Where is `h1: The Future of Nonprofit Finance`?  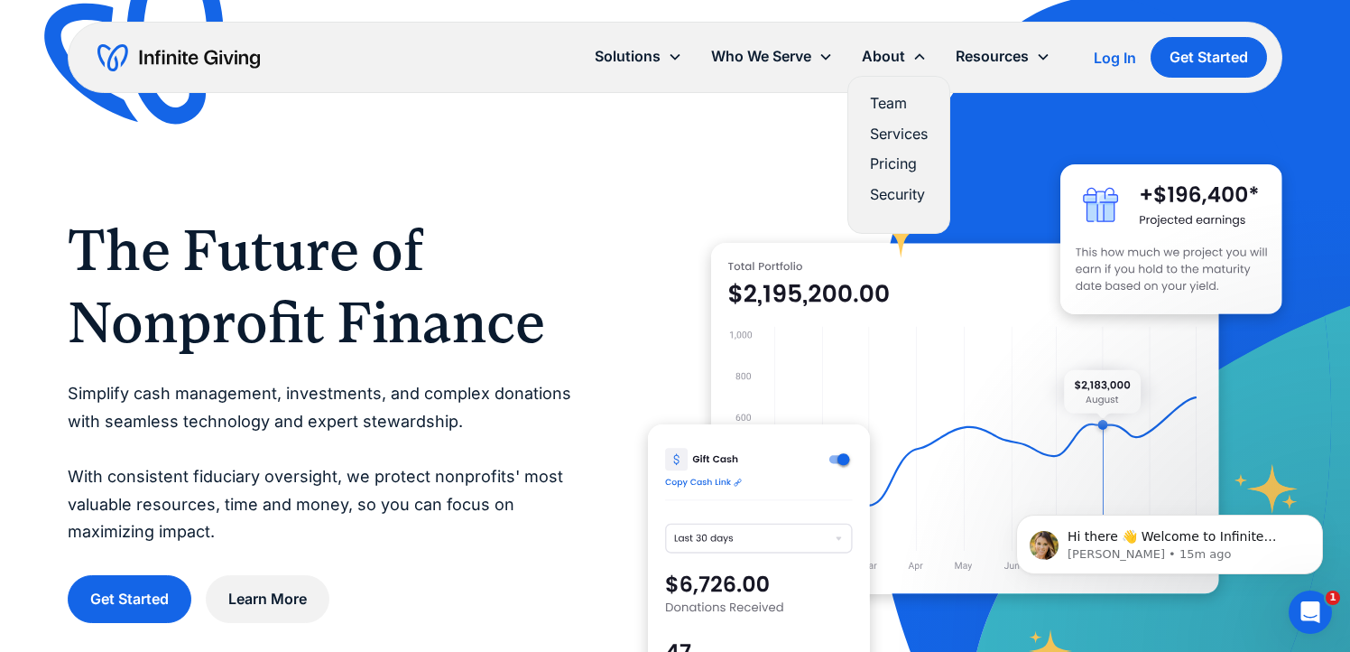 h1: The Future of Nonprofit Finance is located at coordinates (321, 286).